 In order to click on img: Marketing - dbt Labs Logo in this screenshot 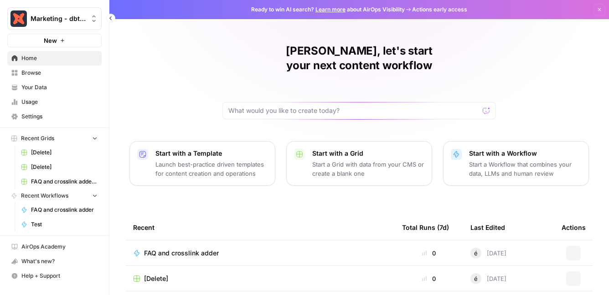, I will do `click(19, 19)`.